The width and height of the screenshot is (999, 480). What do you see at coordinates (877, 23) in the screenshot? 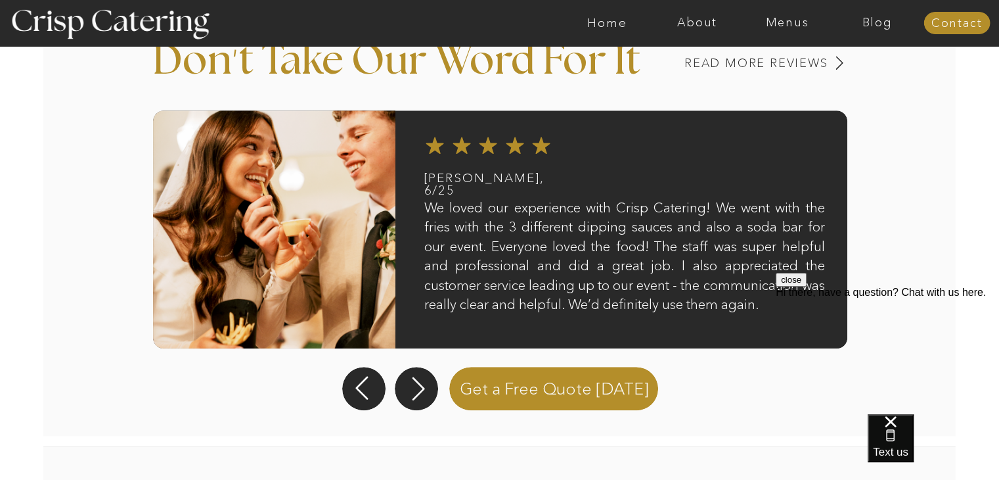
I see `nav: Blog` at bounding box center [877, 23].